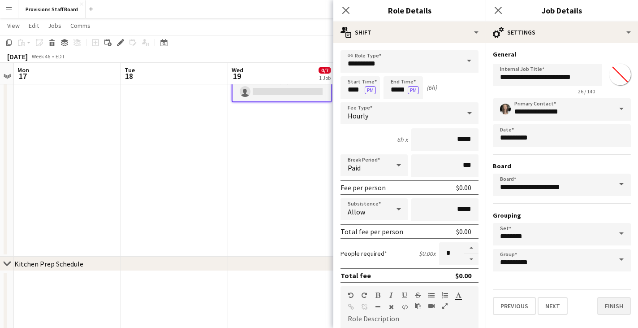 The height and width of the screenshot is (328, 638). I want to click on button: HTML Code, so click(405, 307).